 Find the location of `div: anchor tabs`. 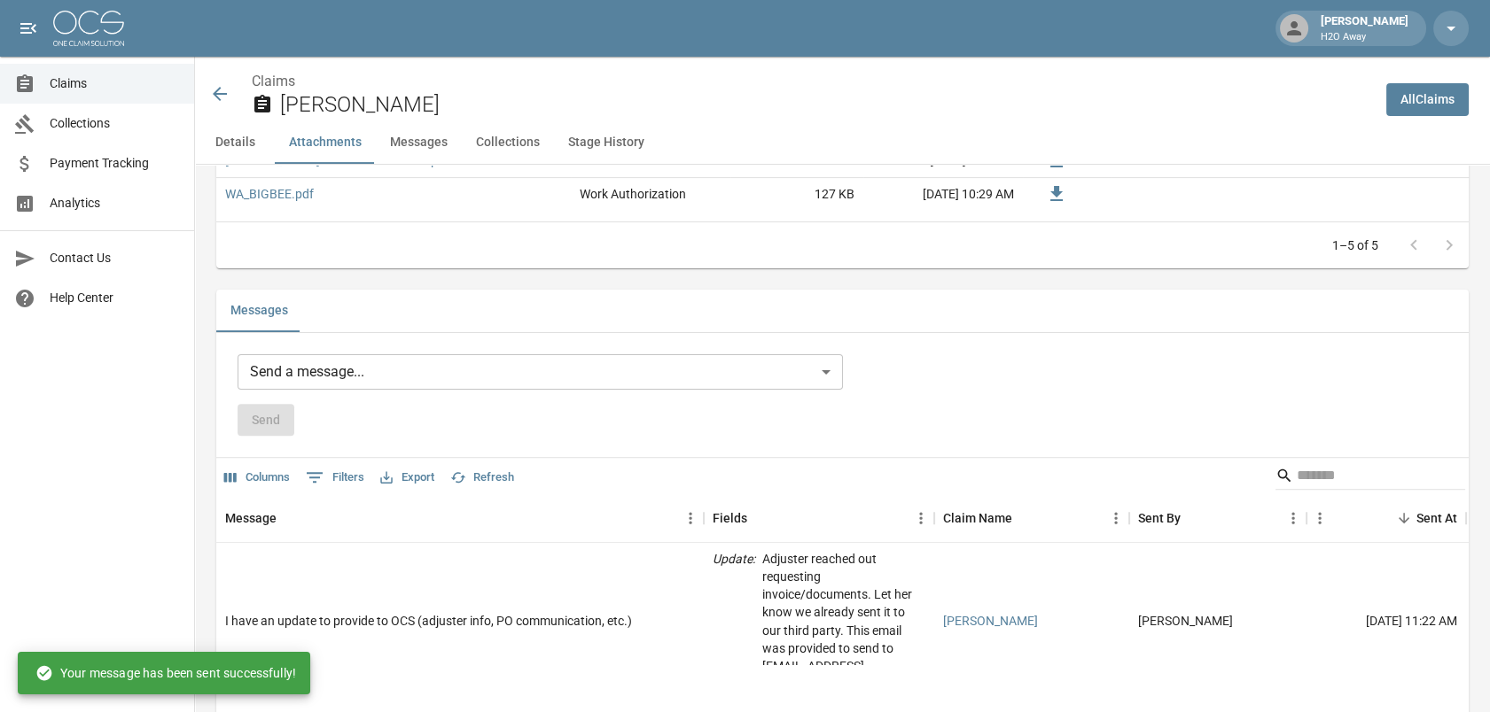

div: anchor tabs is located at coordinates (842, 143).